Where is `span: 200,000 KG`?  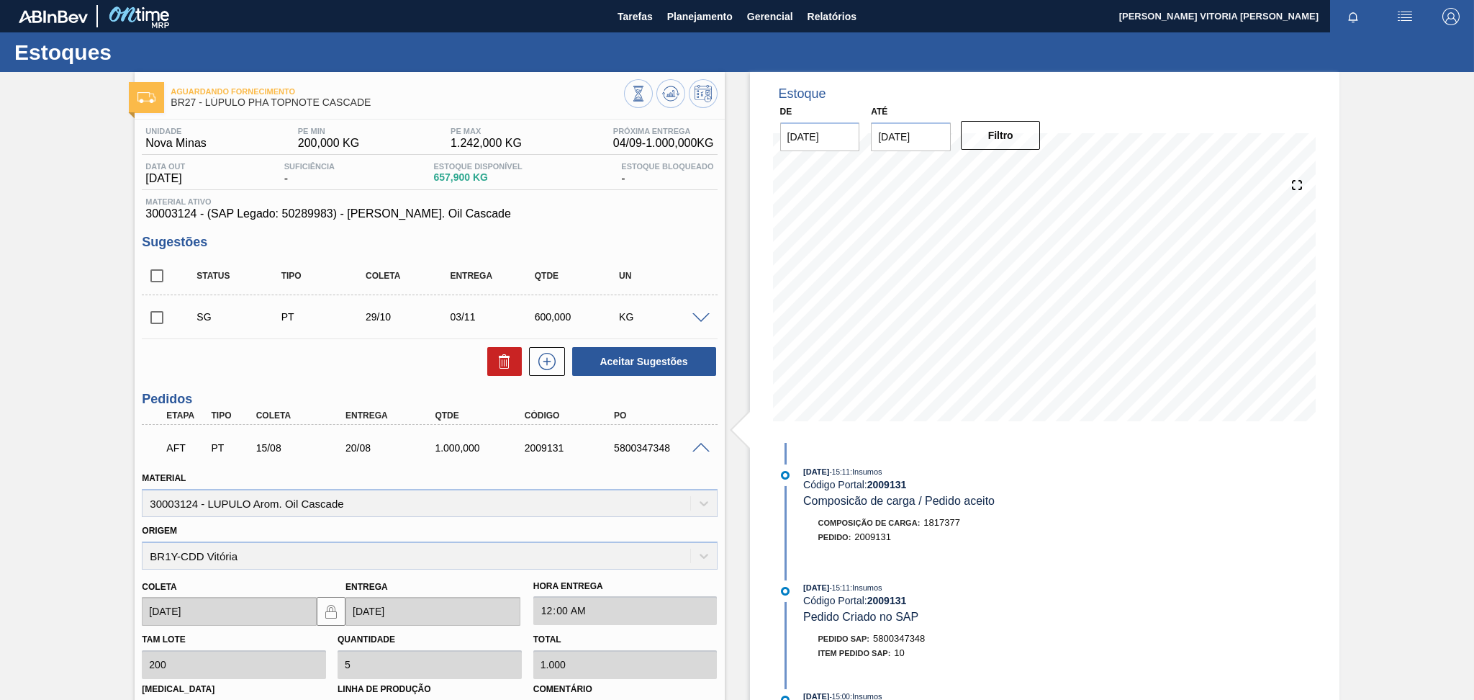
span: 200,000 KG is located at coordinates (328, 143).